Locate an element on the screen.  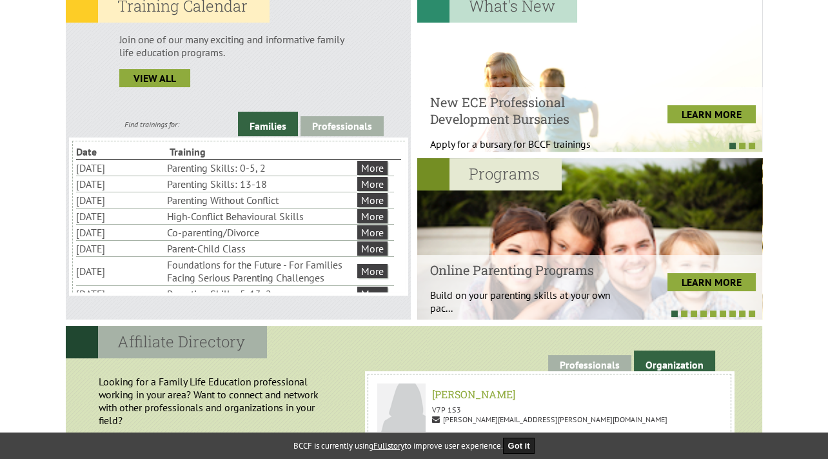
li: Parenting Skills: 13-18 is located at coordinates (261, 184).